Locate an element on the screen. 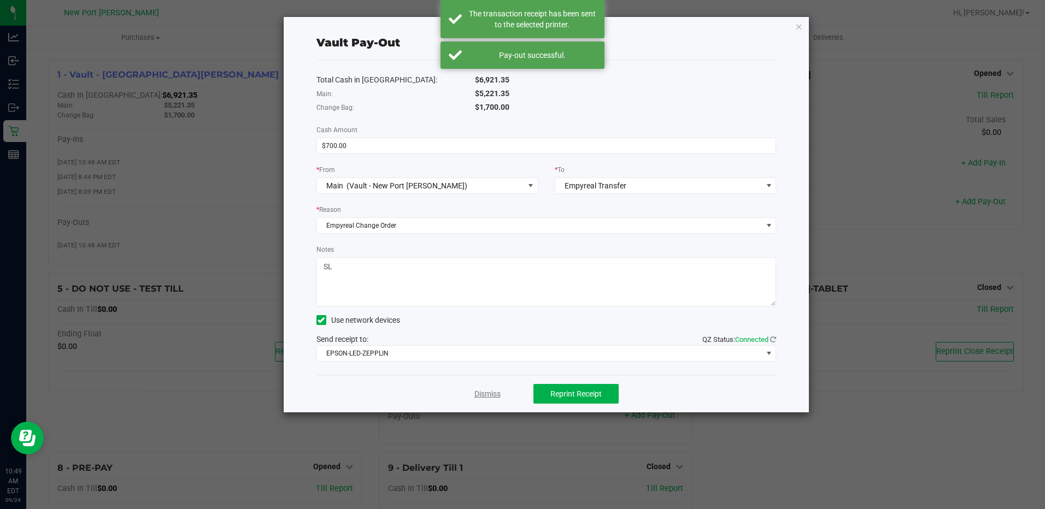 This screenshot has width=1045, height=509. span: $5,221.35 is located at coordinates (492, 93).